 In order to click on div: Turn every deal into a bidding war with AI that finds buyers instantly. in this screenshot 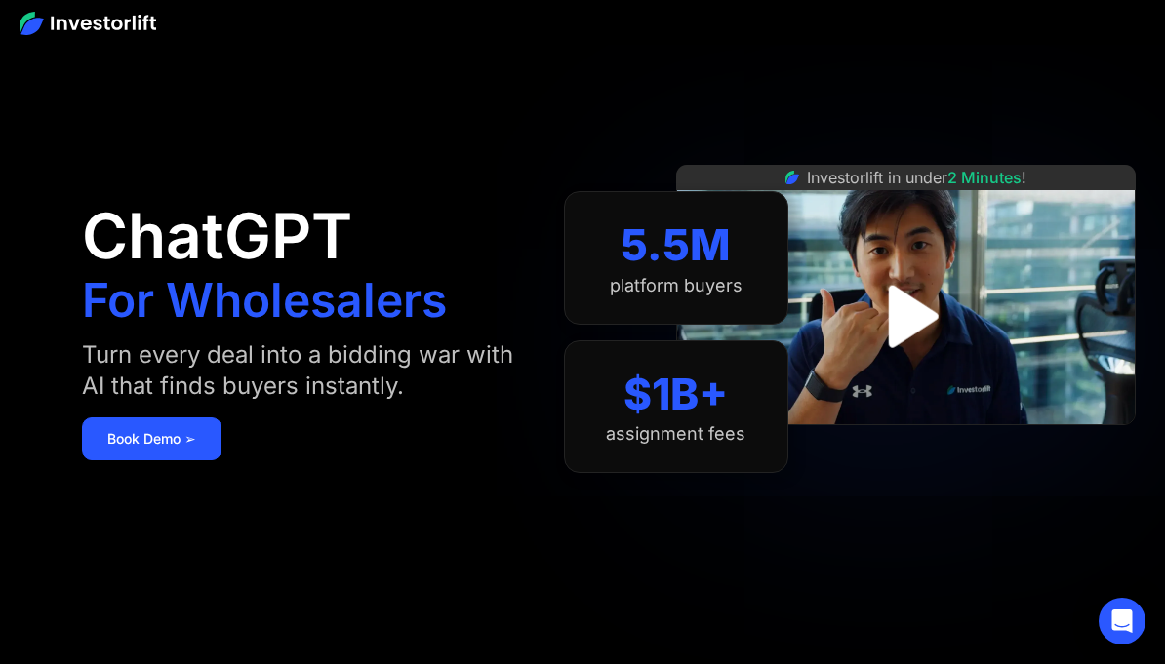, I will do `click(303, 371)`.